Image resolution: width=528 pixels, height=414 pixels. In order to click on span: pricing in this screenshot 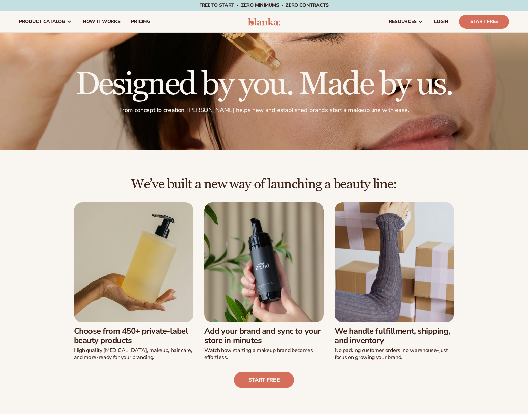, I will do `click(140, 22)`.